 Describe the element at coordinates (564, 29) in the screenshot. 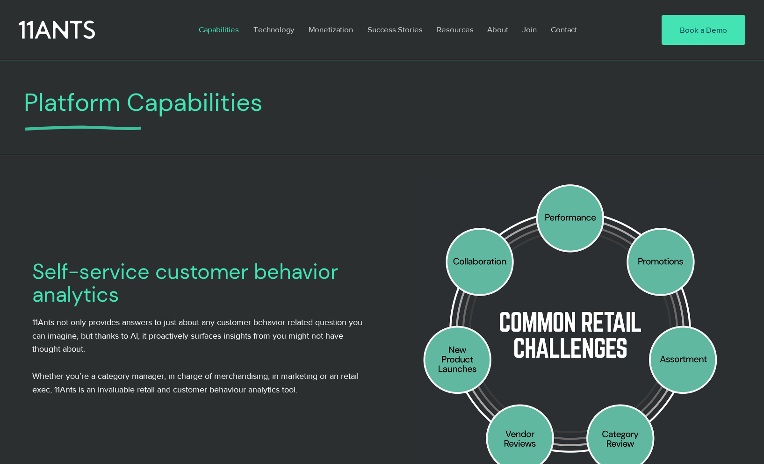

I see `p: Contact` at that location.